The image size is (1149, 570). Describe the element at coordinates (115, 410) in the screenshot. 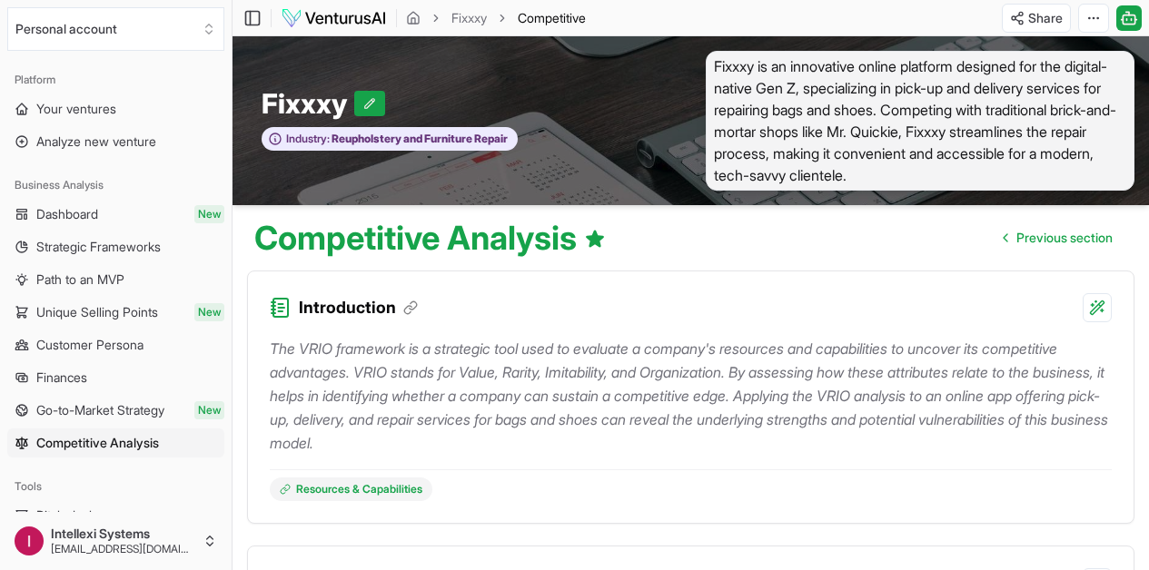

I see `a: Go-to-Market StrategyNew` at that location.